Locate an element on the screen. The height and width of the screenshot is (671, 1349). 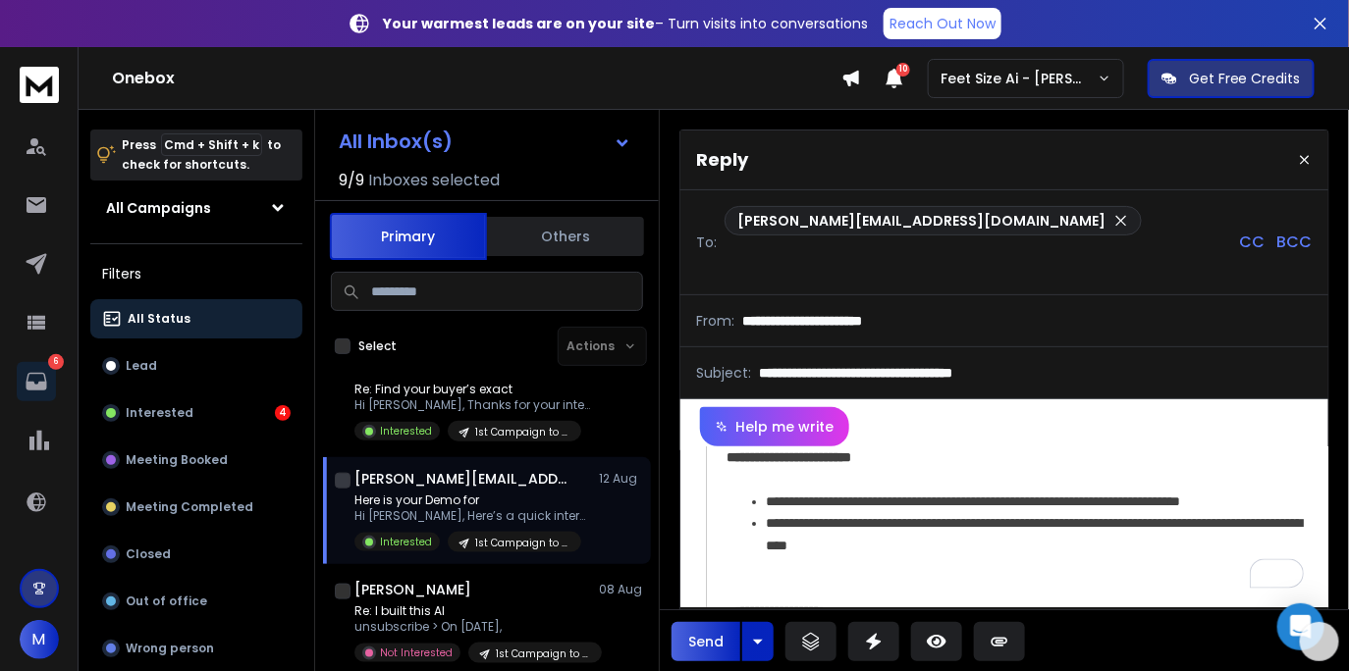
p: Re: I built this AI is located at coordinates (472, 612).